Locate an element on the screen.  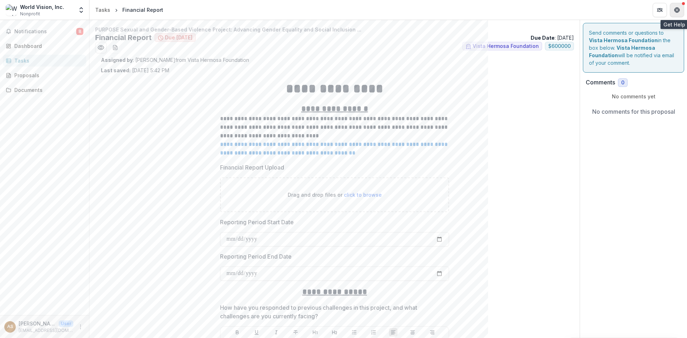
a: Dashboard is located at coordinates (44, 46).